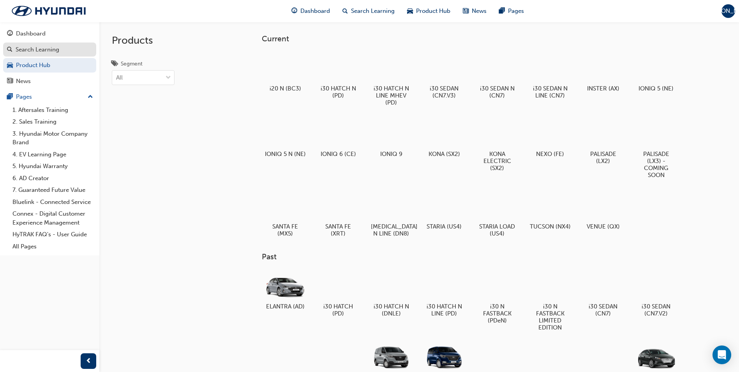 Image resolution: width=739 pixels, height=372 pixels. Describe the element at coordinates (656, 164) in the screenshot. I see `h5: PALISADE (LX3) - COMING SOON` at that location.